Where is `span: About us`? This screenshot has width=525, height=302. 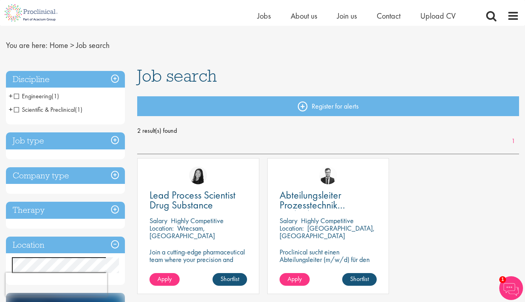 span: About us is located at coordinates (304, 16).